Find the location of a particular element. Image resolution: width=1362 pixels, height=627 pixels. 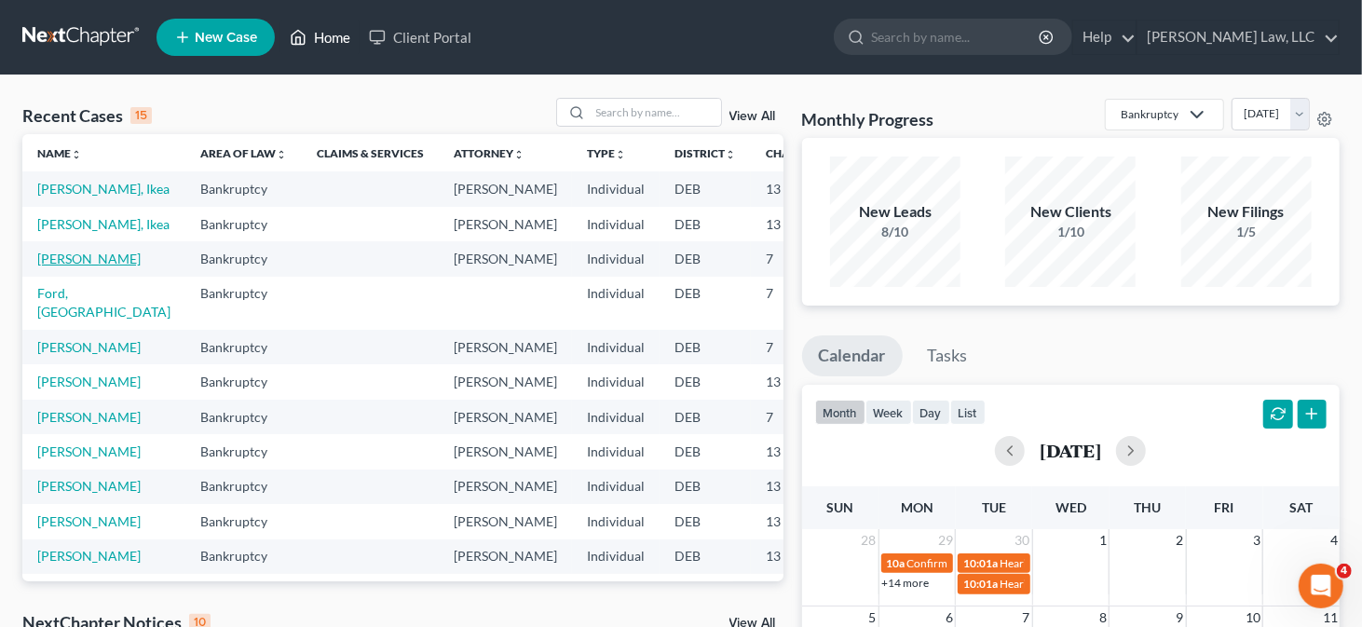

a: Calendar is located at coordinates (852, 356).